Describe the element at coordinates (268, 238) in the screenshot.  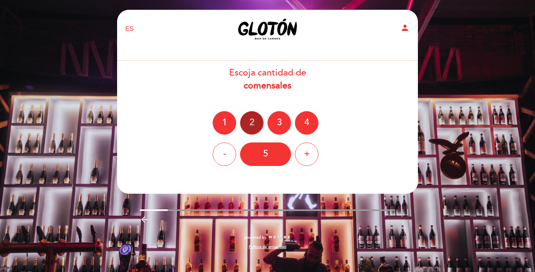
I see `a: powered by` at that location.